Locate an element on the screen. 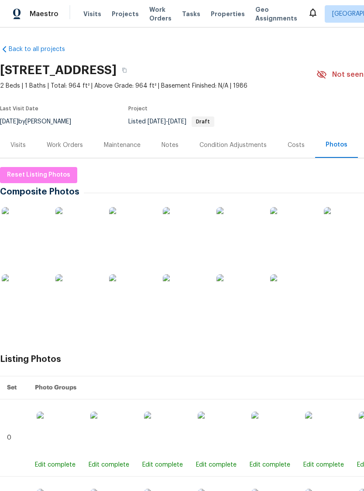 The width and height of the screenshot is (364, 491). button: Copy Address is located at coordinates (124, 70).